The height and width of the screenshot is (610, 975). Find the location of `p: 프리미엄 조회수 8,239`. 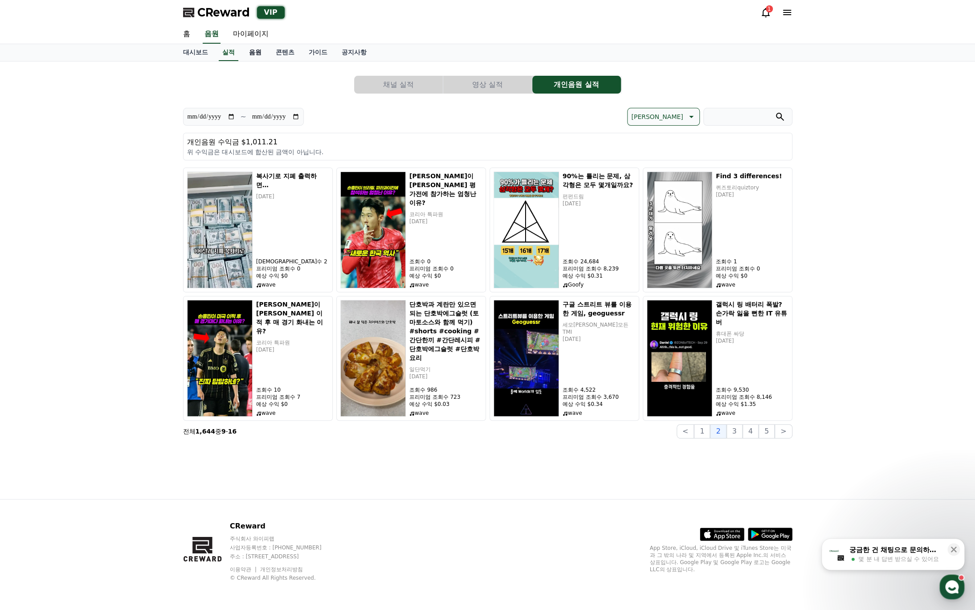

p: 프리미엄 조회수 8,239 is located at coordinates (598, 268).